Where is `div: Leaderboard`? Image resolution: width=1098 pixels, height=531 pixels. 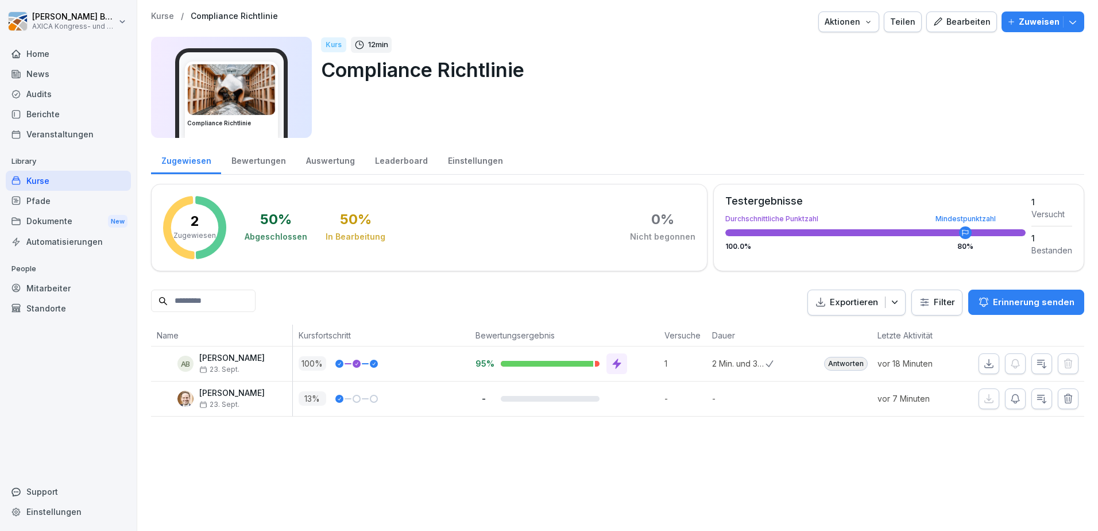
div: Leaderboard is located at coordinates (401, 159).